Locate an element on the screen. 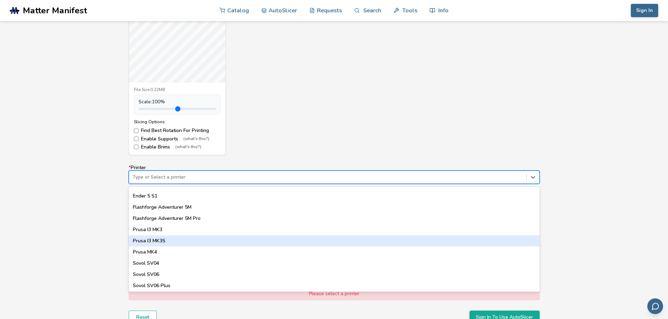 The height and width of the screenshot is (319, 668). div: Flashforge Adventurer 5M is located at coordinates (334, 207).